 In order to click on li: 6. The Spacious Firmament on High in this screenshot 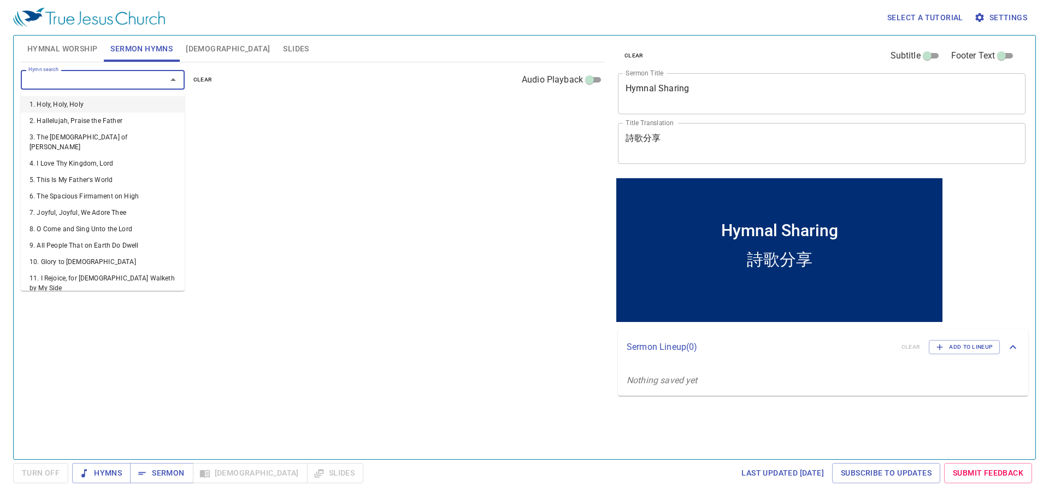, I will do `click(103, 196)`.